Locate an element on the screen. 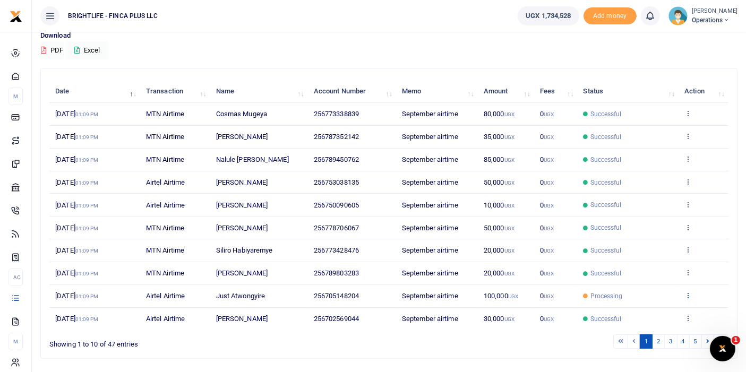 The height and width of the screenshot is (372, 746). span: 30,000 is located at coordinates (499, 319).